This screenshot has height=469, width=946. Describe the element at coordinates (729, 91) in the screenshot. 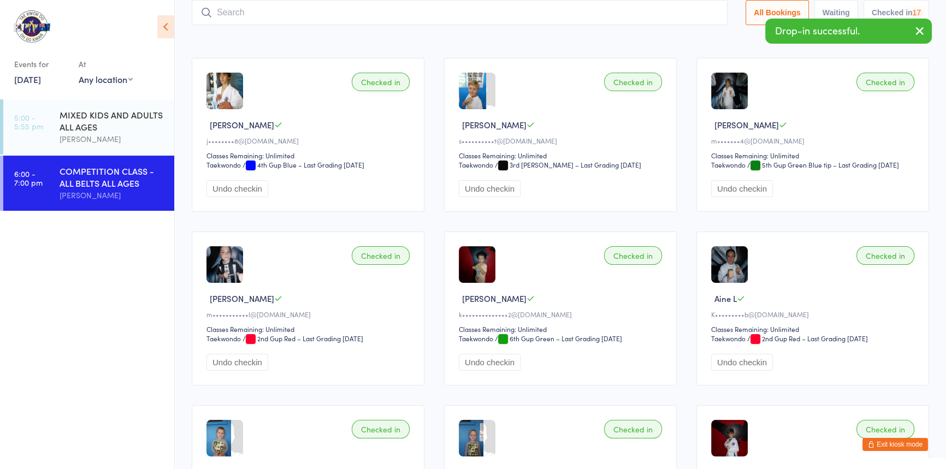

I see `img: image1738225827.png` at that location.